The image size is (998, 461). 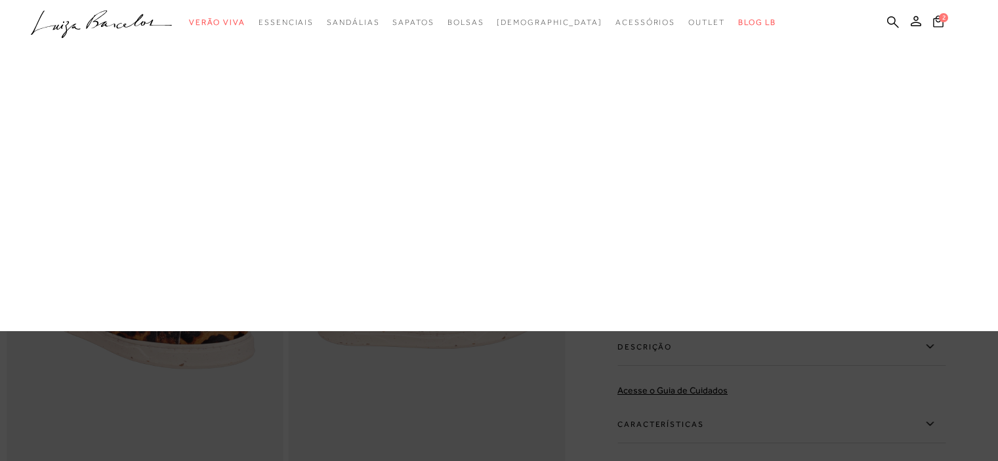 What do you see at coordinates (286, 22) in the screenshot?
I see `span: Essenciais` at bounding box center [286, 22].